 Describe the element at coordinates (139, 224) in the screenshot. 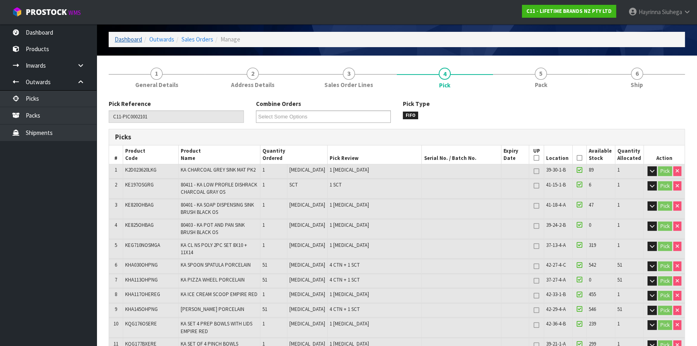

I see `span: KE825OHBAG` at that location.